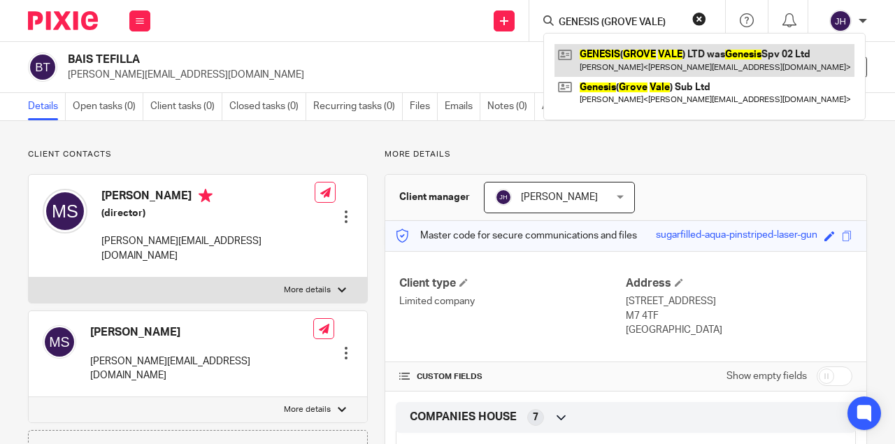  What do you see at coordinates (463, 417) in the screenshot?
I see `span: COMPANIES HOUSE` at bounding box center [463, 417].